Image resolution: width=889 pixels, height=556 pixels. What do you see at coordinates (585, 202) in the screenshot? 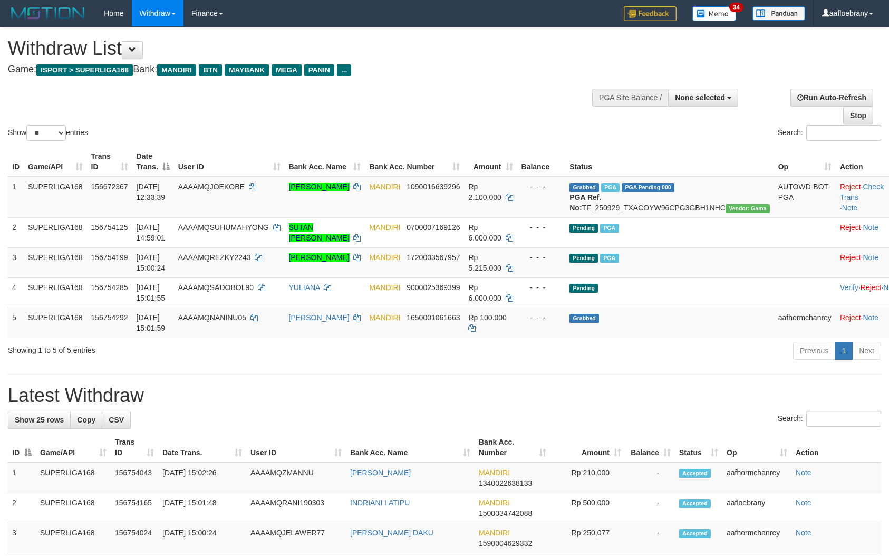
I see `b: PGA Ref. No:` at bounding box center [585, 202].